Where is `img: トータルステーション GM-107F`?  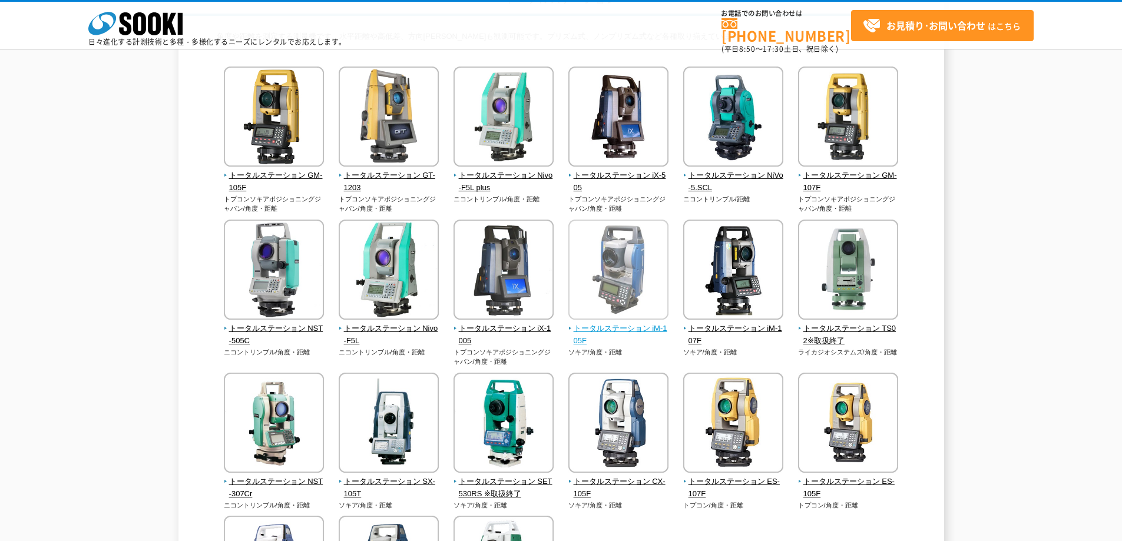 img: トータルステーション GM-107F is located at coordinates (848, 118).